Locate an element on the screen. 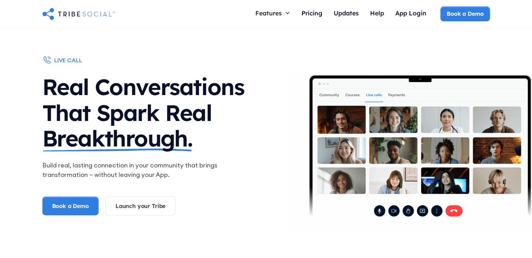 The height and width of the screenshot is (258, 532). a: Launch your Tribe is located at coordinates (140, 206).